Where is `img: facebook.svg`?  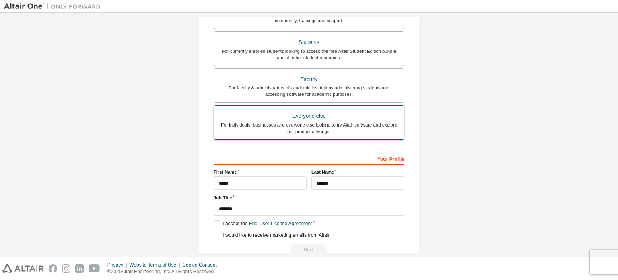 img: facebook.svg is located at coordinates (53, 268).